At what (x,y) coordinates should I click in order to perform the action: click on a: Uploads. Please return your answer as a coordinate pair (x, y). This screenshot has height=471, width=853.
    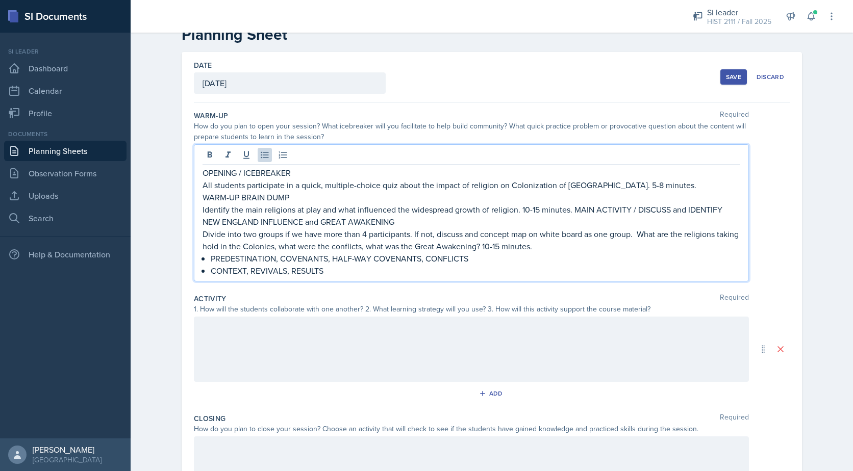
    Looking at the image, I should click on (65, 196).